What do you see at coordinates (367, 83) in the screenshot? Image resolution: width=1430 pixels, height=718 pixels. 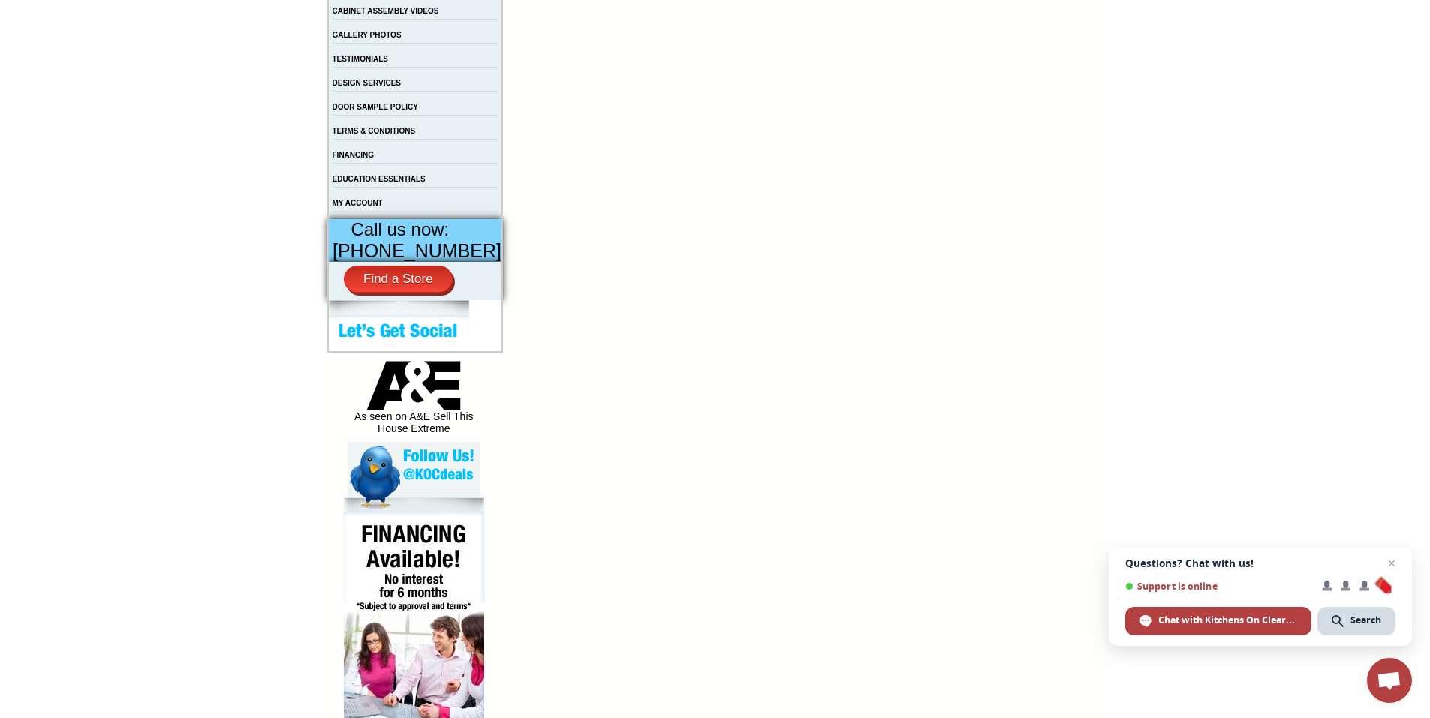 I see `a: DESIGN SERVICES` at bounding box center [367, 83].